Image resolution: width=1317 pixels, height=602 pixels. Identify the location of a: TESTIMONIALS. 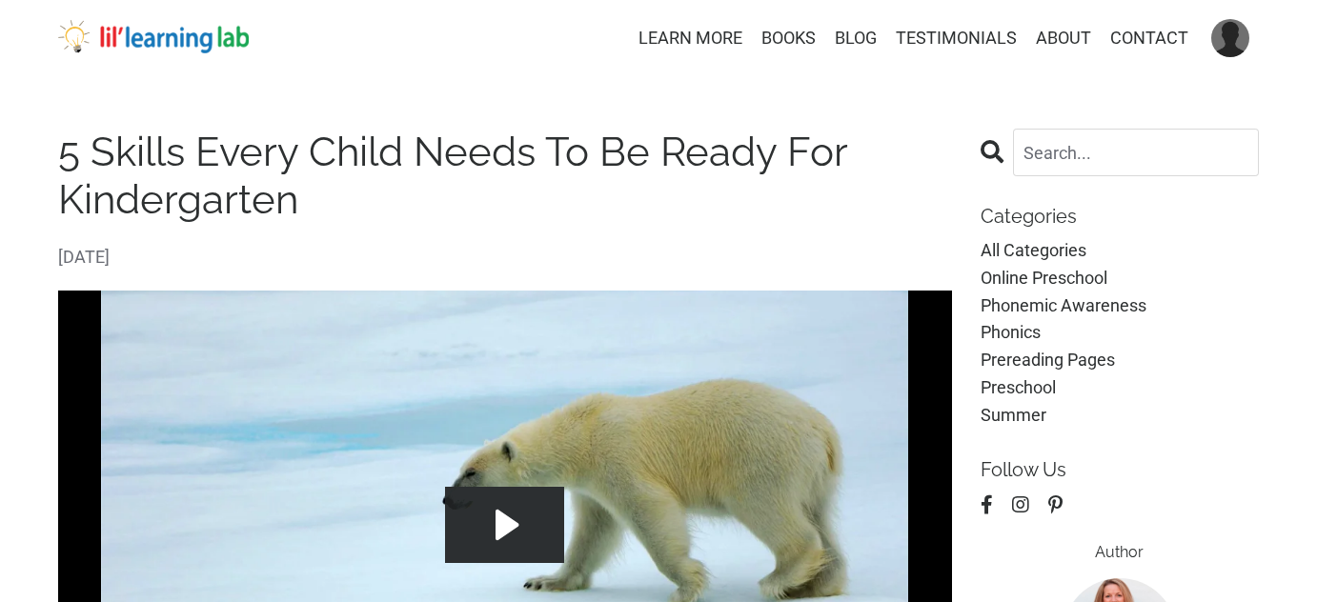
(956, 38).